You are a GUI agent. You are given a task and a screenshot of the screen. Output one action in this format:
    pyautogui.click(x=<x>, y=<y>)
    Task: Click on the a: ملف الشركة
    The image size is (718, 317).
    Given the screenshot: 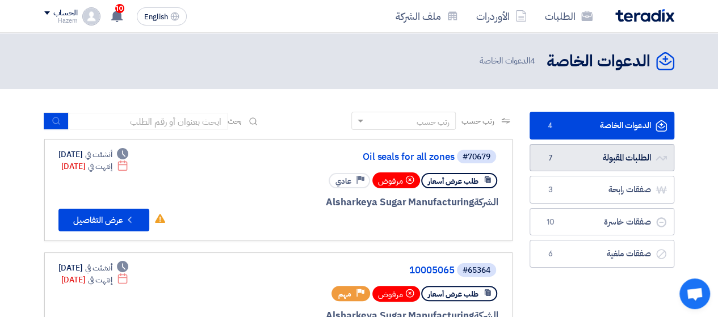 What is the action you would take?
    pyautogui.click(x=427, y=16)
    